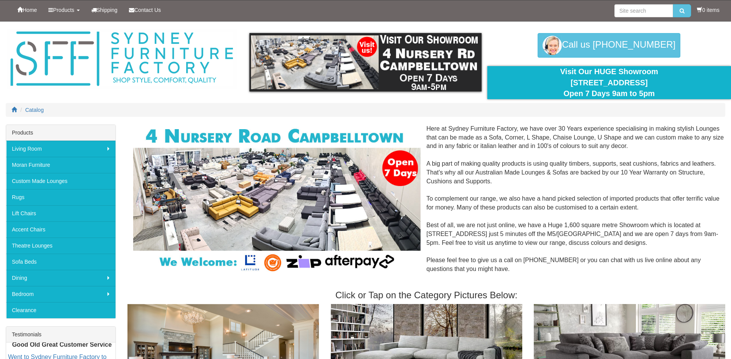 Image resolution: width=731 pixels, height=359 pixels. What do you see at coordinates (145, 10) in the screenshot?
I see `a: Contact Us` at bounding box center [145, 10].